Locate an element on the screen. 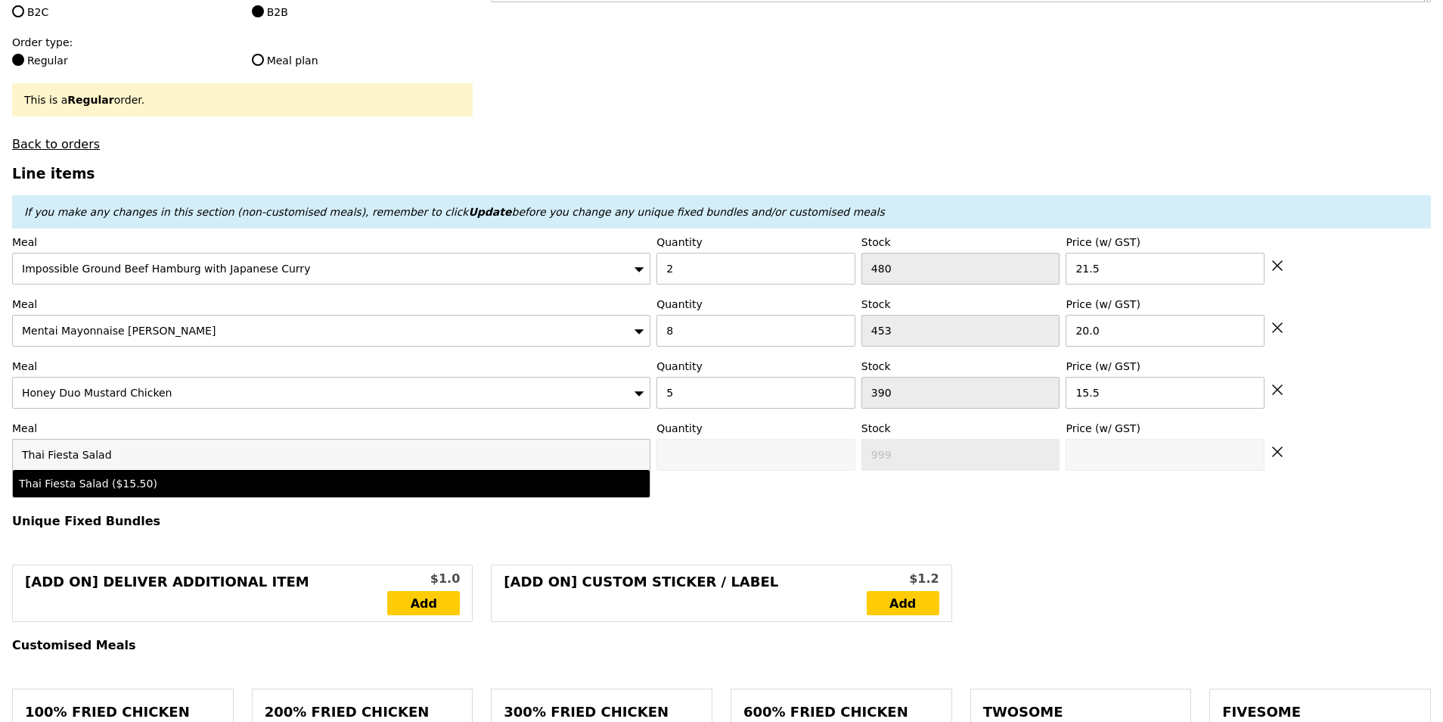 This screenshot has width=1443, height=722. h4: Unique Fixed Bundles is located at coordinates (722, 520).